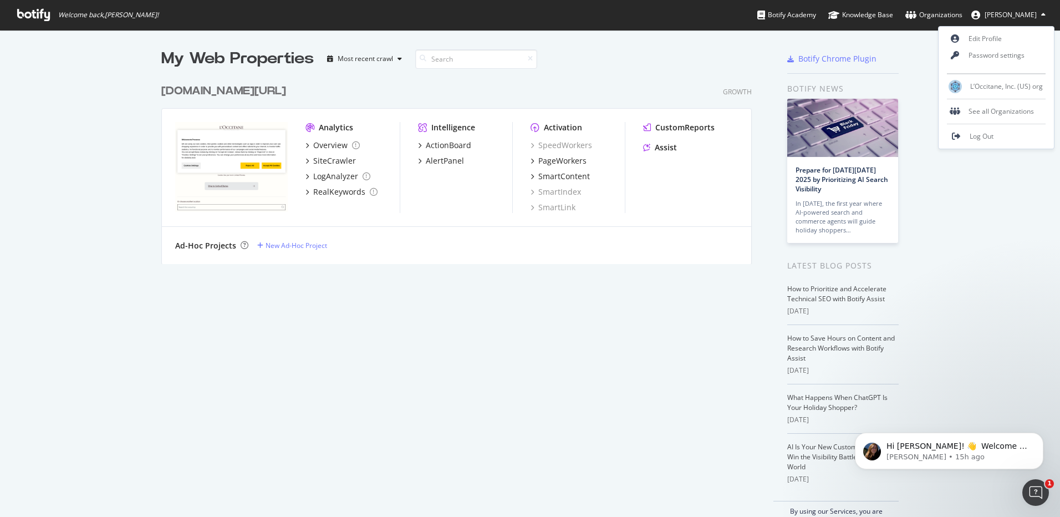  What do you see at coordinates (556, 192) in the screenshot?
I see `div: SmartIndex` at bounding box center [556, 192].